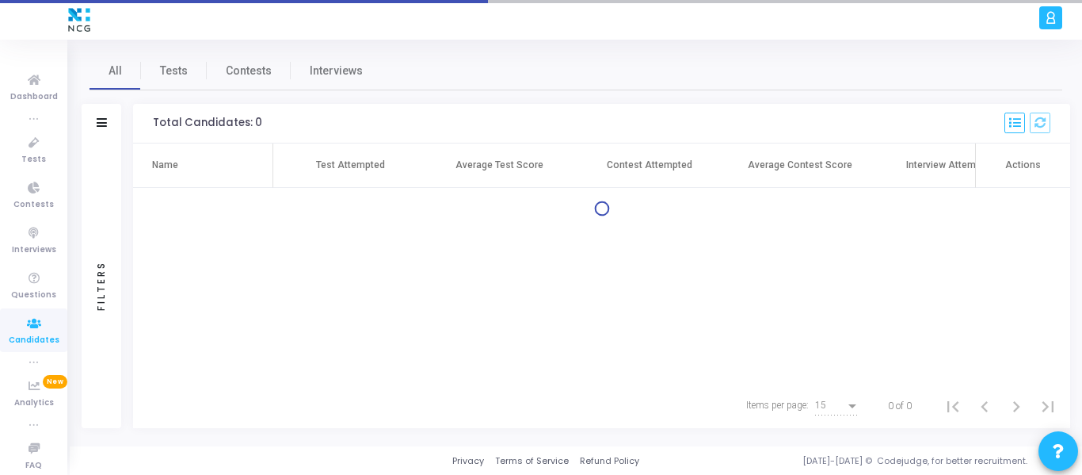 This screenshot has width=1082, height=475. Describe the element at coordinates (953, 406) in the screenshot. I see `button: First page` at that location.